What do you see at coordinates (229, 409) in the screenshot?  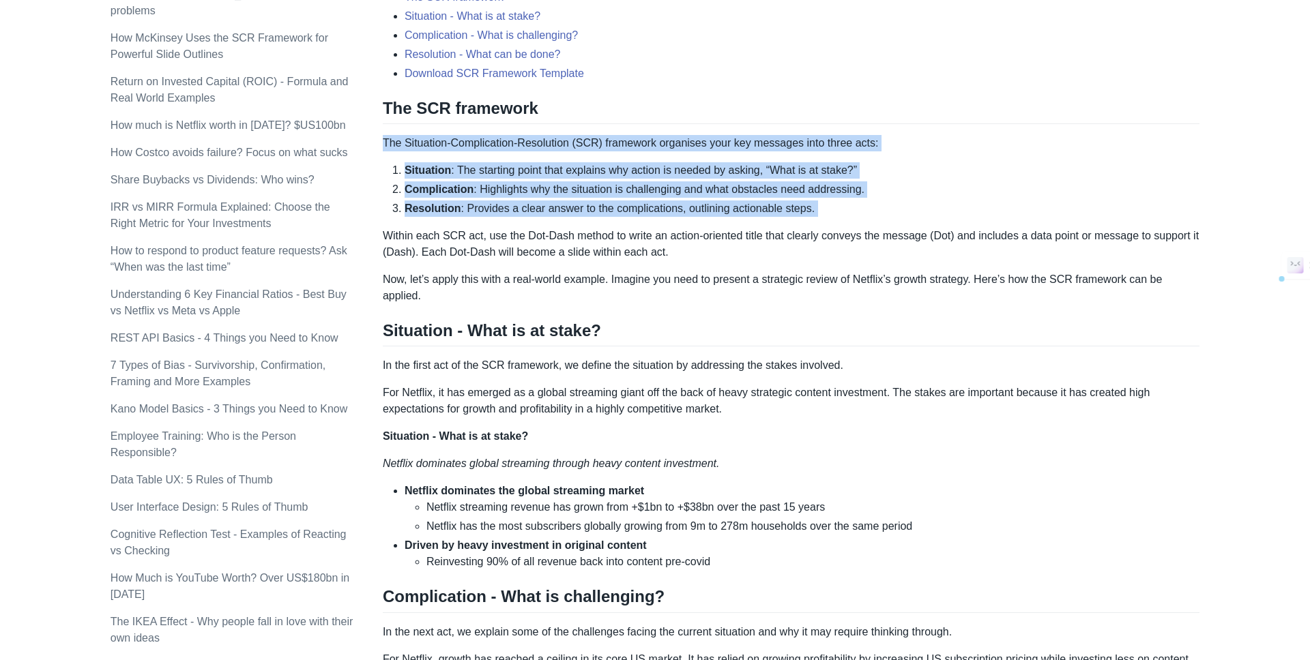 I see `a: Kano Model Basics - 3 Things you Need to Know` at bounding box center [229, 409].